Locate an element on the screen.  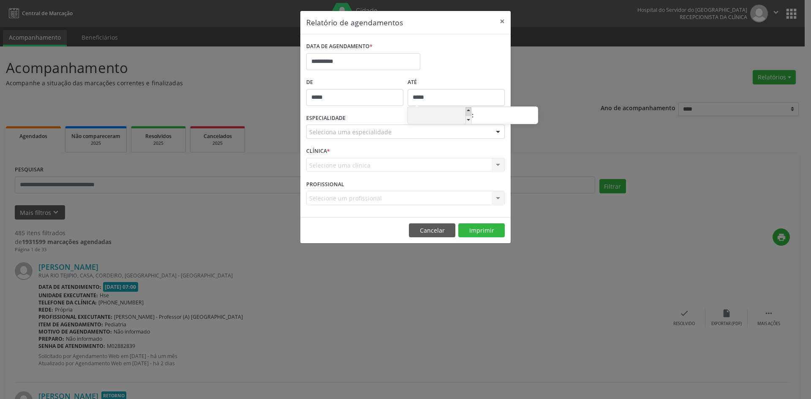
button: Close is located at coordinates (502, 21).